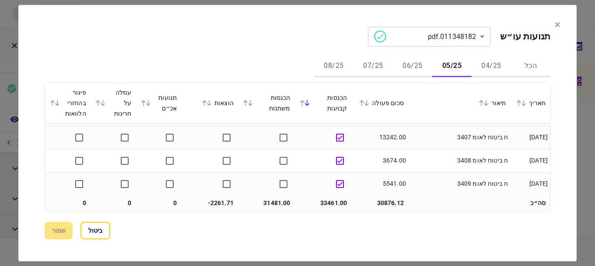 This screenshot has width=595, height=266. Describe the element at coordinates (452, 67) in the screenshot. I see `button: 05/25` at that location.